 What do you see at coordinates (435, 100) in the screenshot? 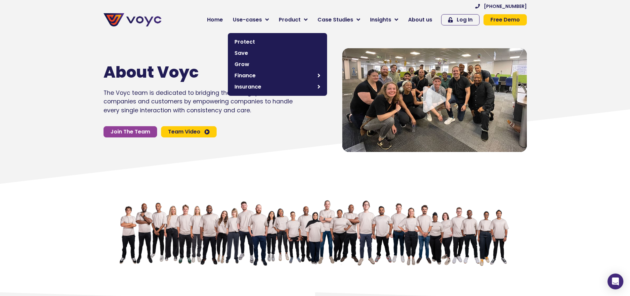
I see `div: Video play button` at bounding box center [435, 100].